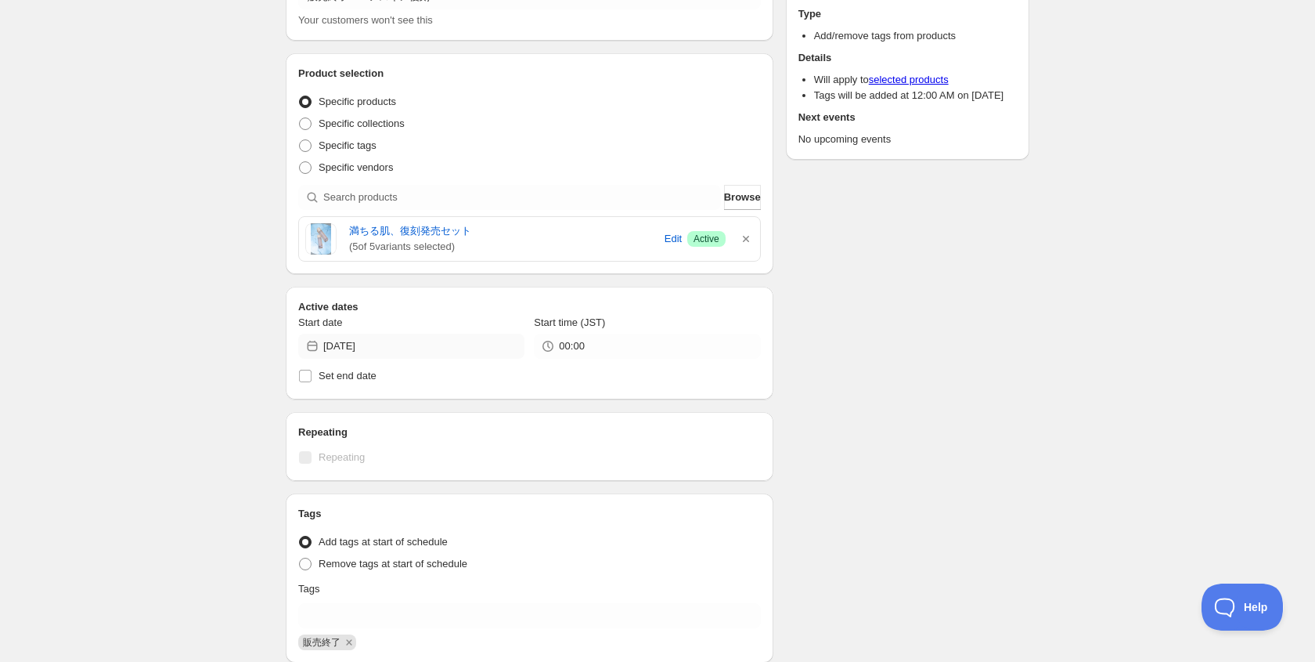  What do you see at coordinates (357, 101) in the screenshot?
I see `span: Specific products` at bounding box center [357, 101].